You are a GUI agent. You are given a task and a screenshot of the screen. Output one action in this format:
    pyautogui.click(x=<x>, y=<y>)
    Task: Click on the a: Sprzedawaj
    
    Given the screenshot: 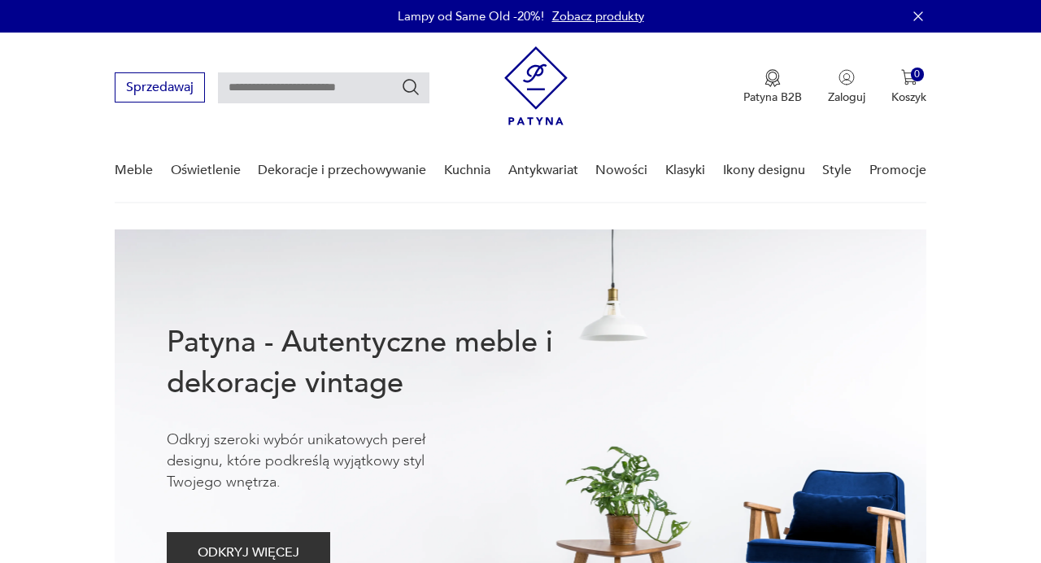 What is the action you would take?
    pyautogui.click(x=159, y=89)
    